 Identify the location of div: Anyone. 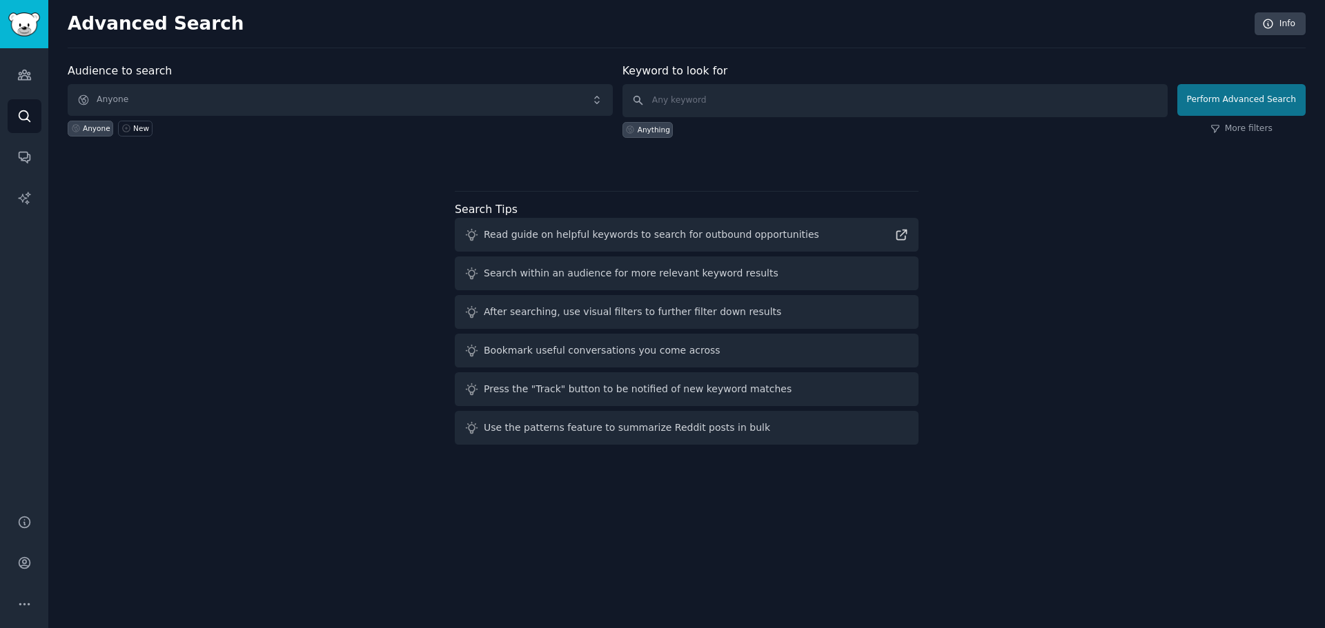
(97, 128).